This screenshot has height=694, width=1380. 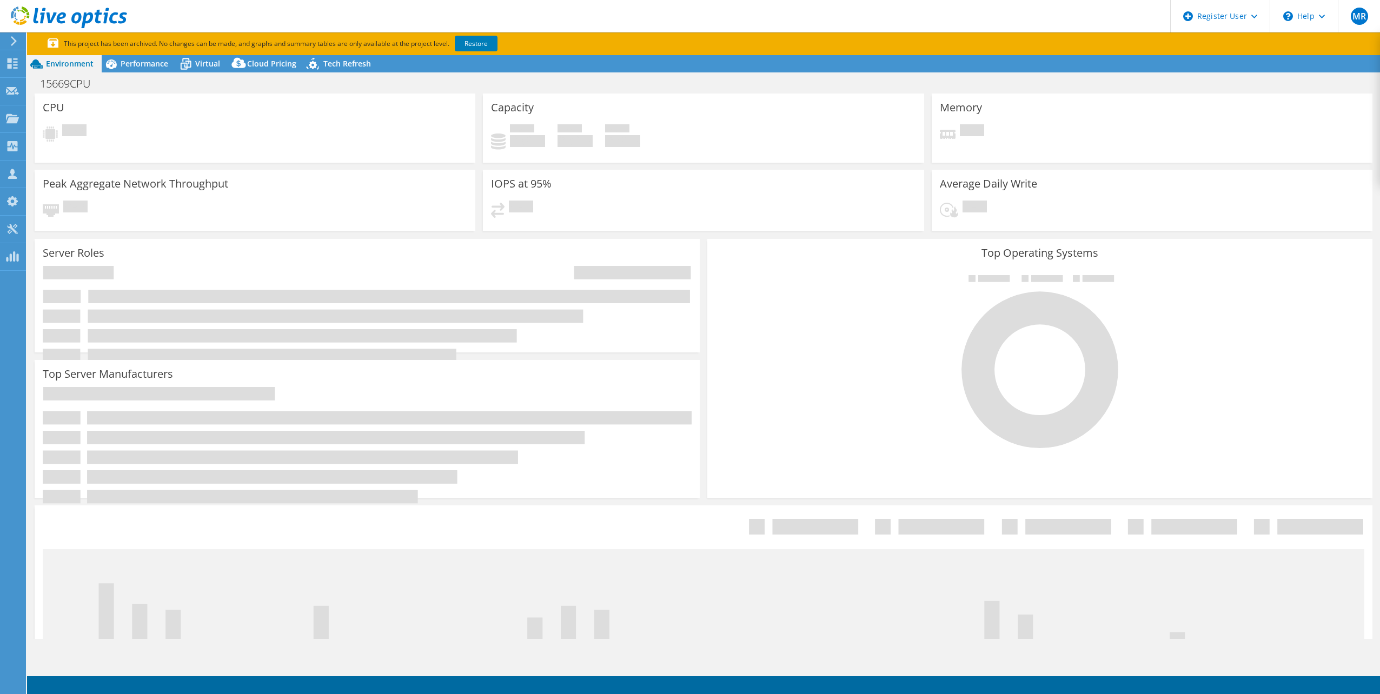 I want to click on h3: CPU, so click(x=54, y=108).